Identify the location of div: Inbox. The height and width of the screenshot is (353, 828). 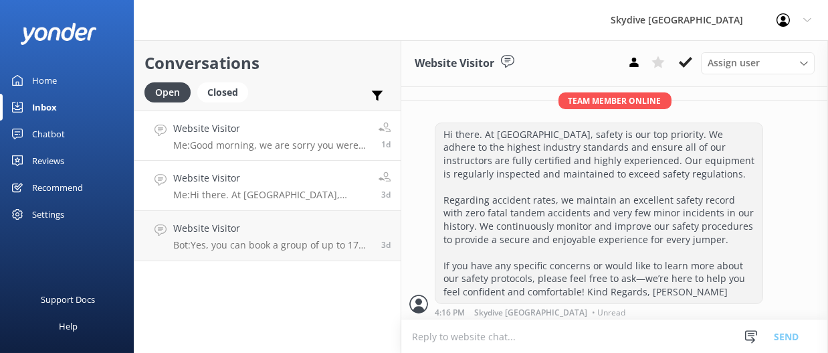
(44, 107).